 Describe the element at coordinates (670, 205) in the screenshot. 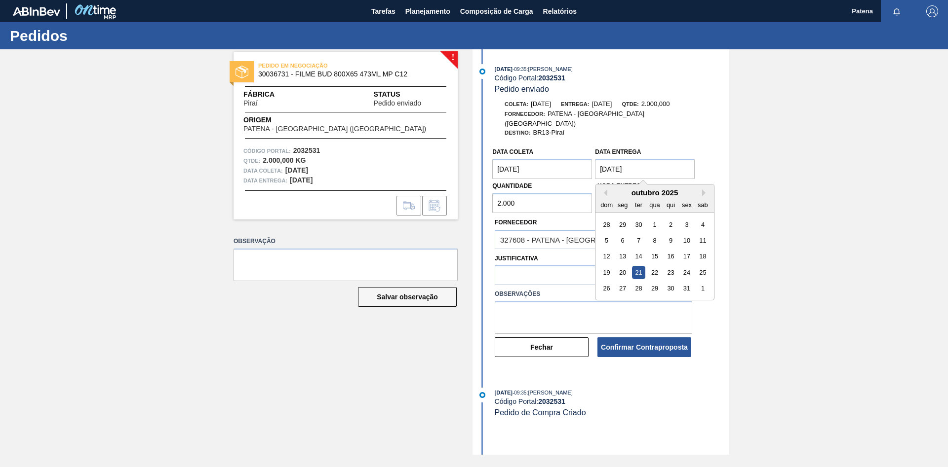

I see `div: qui` at that location.